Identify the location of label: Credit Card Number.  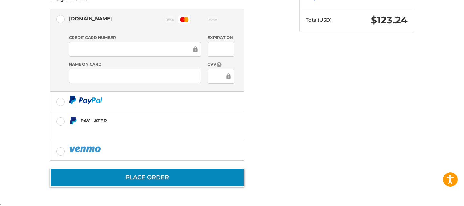
(135, 38).